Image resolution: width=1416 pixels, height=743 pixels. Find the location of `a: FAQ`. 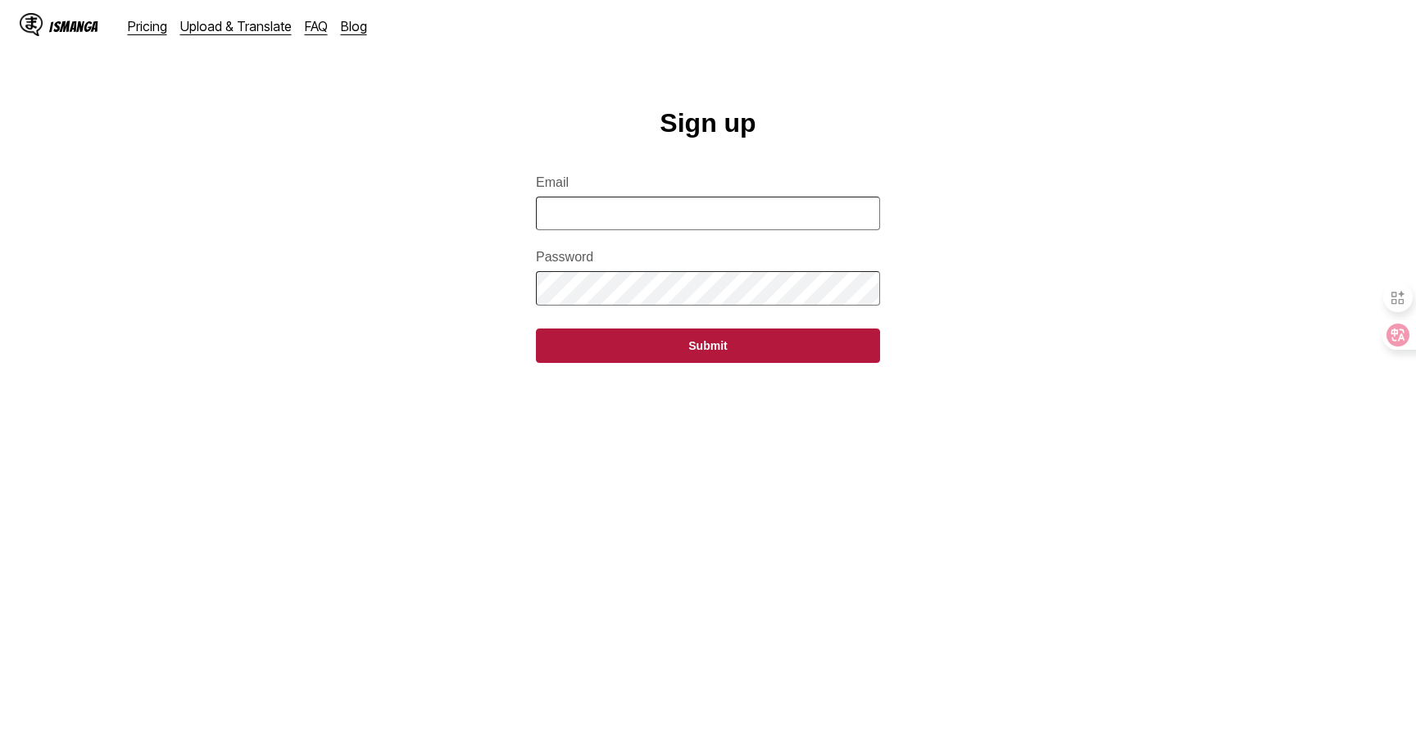

a: FAQ is located at coordinates (316, 26).